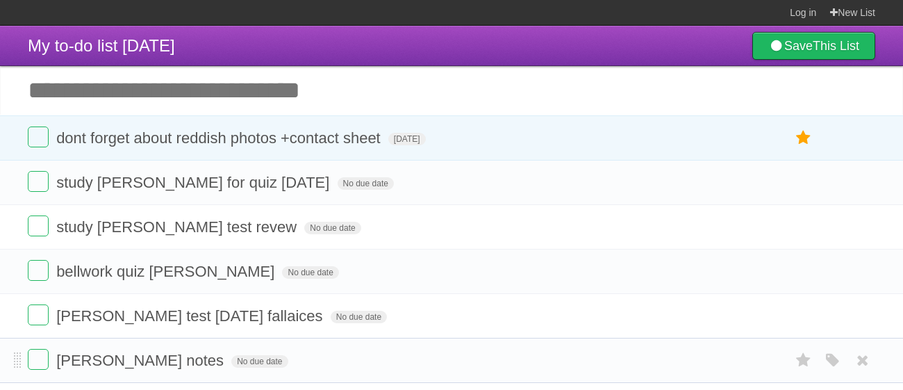 This screenshot has height=390, width=903. What do you see at coordinates (836, 46) in the screenshot?
I see `b: This List` at bounding box center [836, 46].